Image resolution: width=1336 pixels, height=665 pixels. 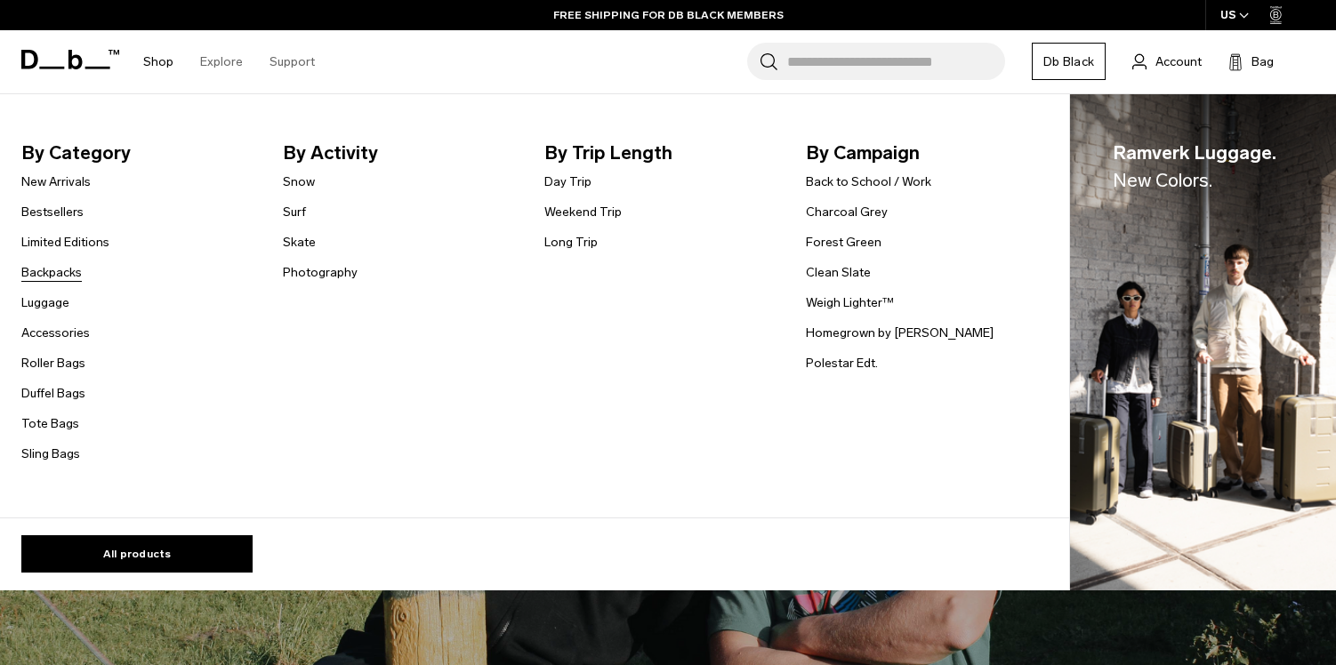 I want to click on a: Clean Slate, so click(x=838, y=272).